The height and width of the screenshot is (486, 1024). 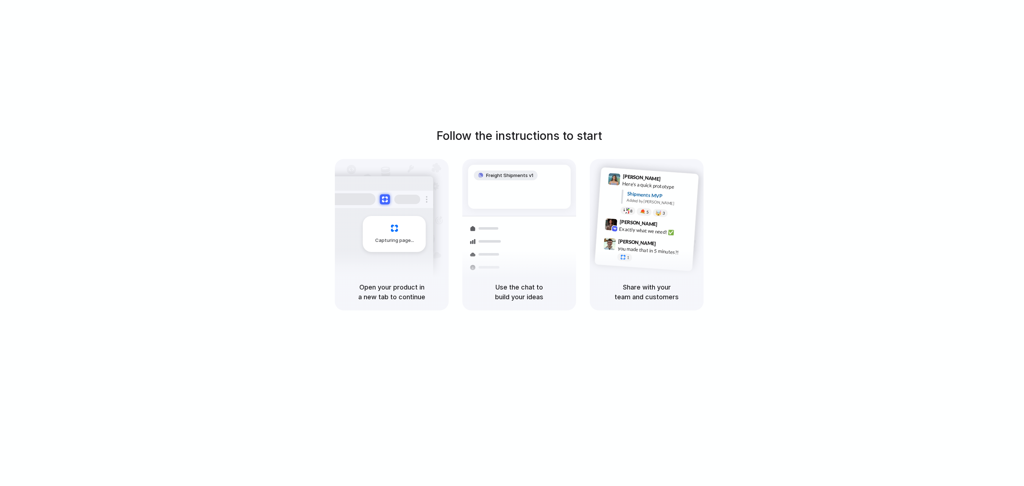 I want to click on span: 8, so click(x=631, y=210).